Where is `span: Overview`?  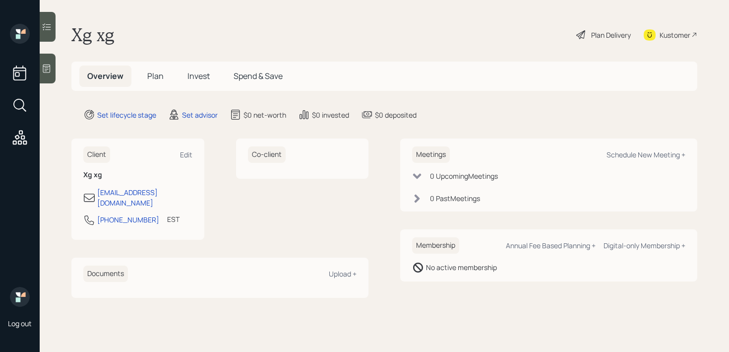
span: Overview is located at coordinates (105, 76).